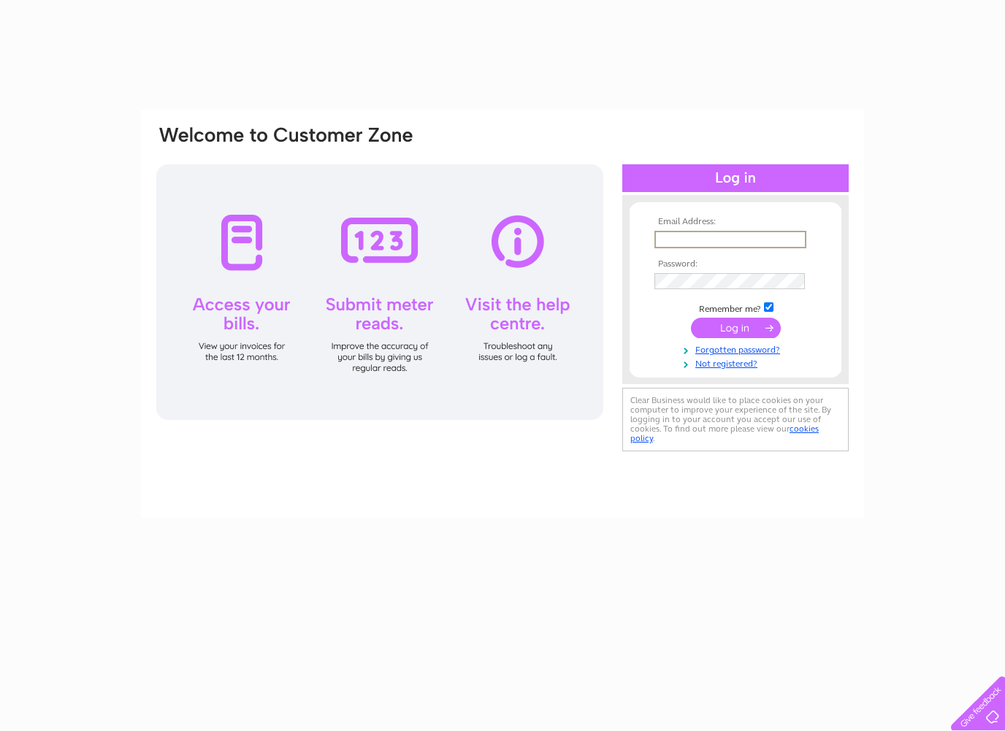  What do you see at coordinates (735, 328) in the screenshot?
I see `input: Submit` at bounding box center [735, 328].